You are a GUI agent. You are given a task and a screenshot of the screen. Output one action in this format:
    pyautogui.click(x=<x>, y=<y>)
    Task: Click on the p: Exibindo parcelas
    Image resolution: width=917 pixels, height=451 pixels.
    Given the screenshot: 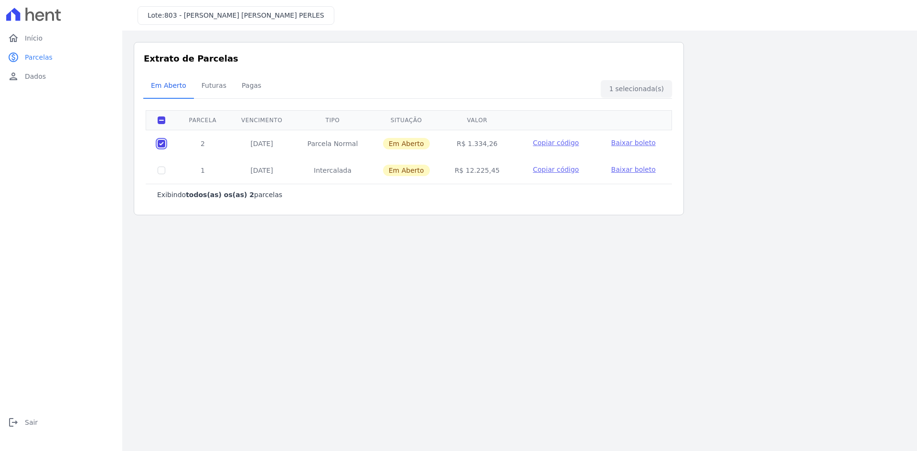 What is the action you would take?
    pyautogui.click(x=220, y=195)
    